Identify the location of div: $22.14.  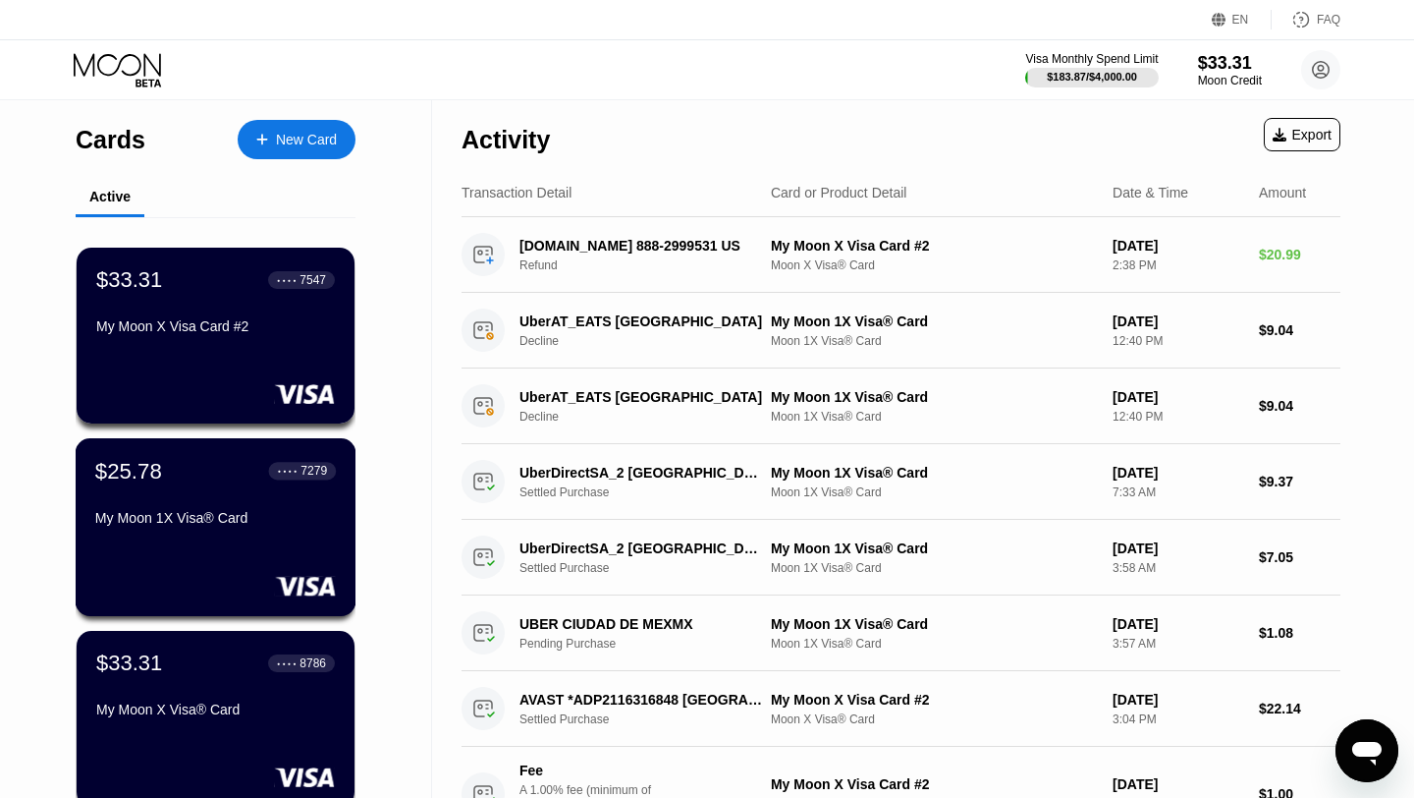
(1300, 708).